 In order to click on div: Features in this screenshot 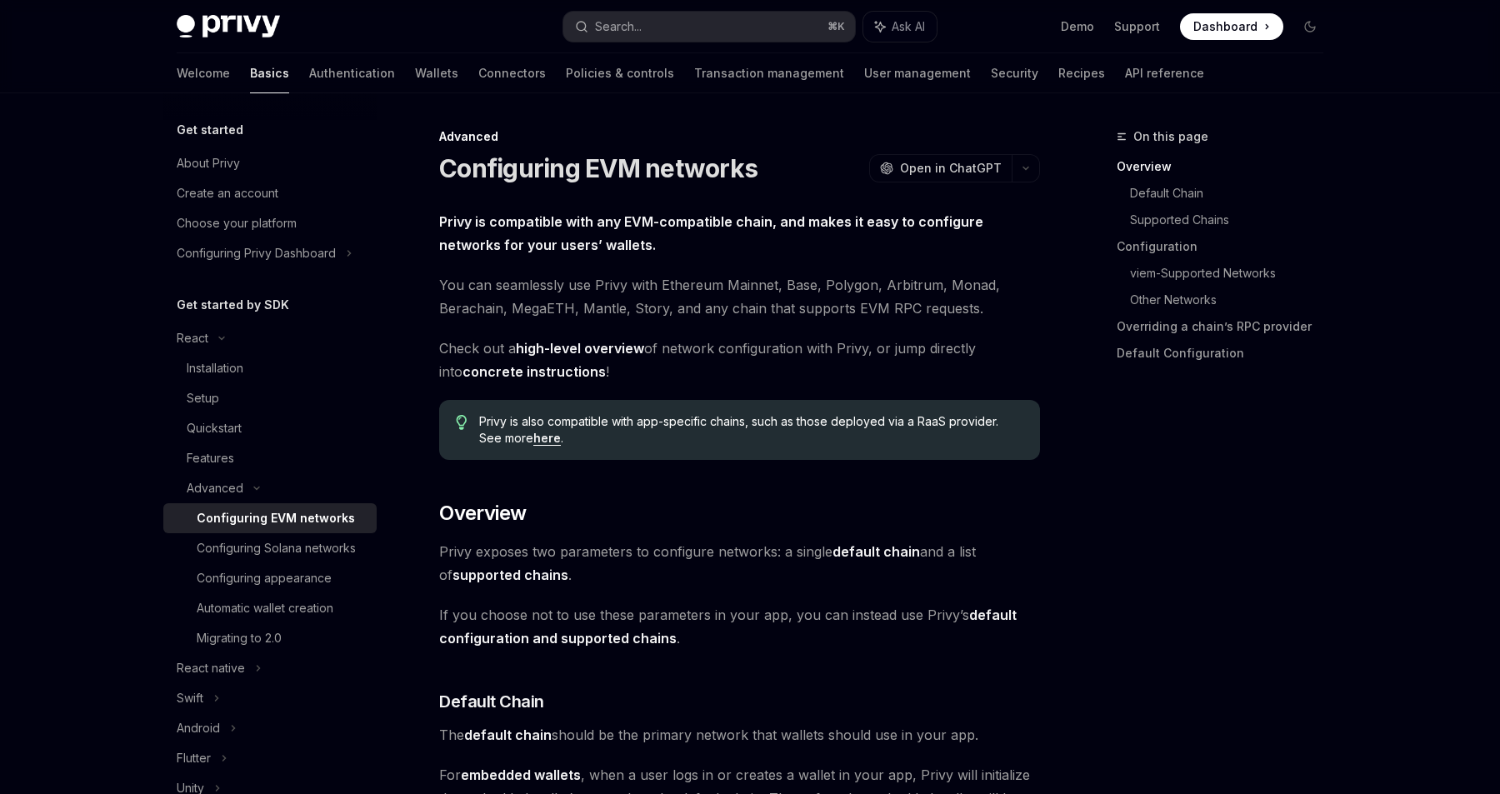, I will do `click(210, 458)`.